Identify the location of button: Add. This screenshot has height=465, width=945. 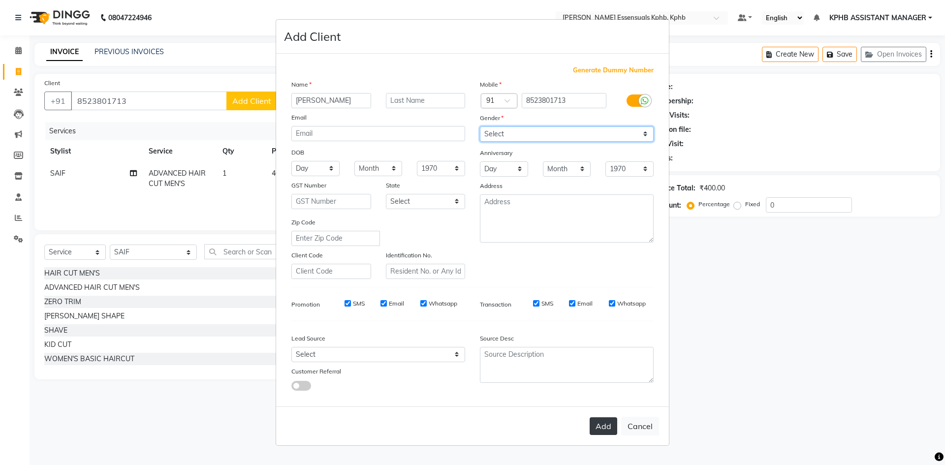
(604, 426).